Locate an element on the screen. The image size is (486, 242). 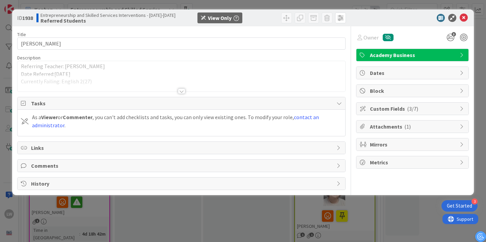
b: Commenter is located at coordinates (78, 117).